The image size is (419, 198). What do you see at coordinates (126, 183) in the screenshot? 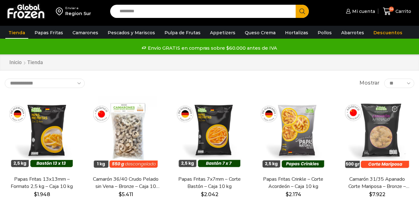
I see `a: Camarón 36/40 Crudo Pelado sin Vena – Bronze – Caja 10 kg` at bounding box center [126, 183].